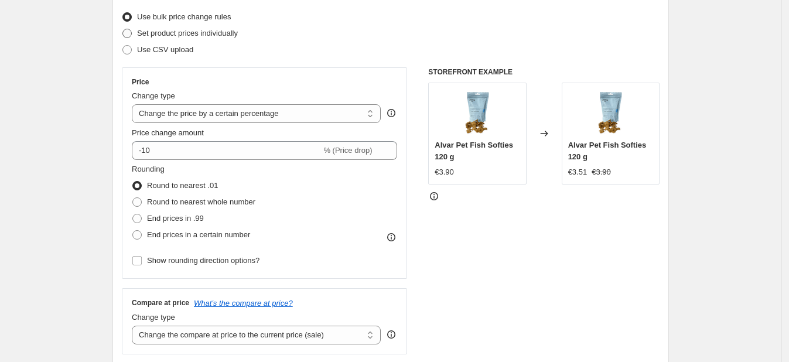 This screenshot has height=362, width=789. What do you see at coordinates (444, 172) in the screenshot?
I see `div: €3.90` at bounding box center [444, 172].